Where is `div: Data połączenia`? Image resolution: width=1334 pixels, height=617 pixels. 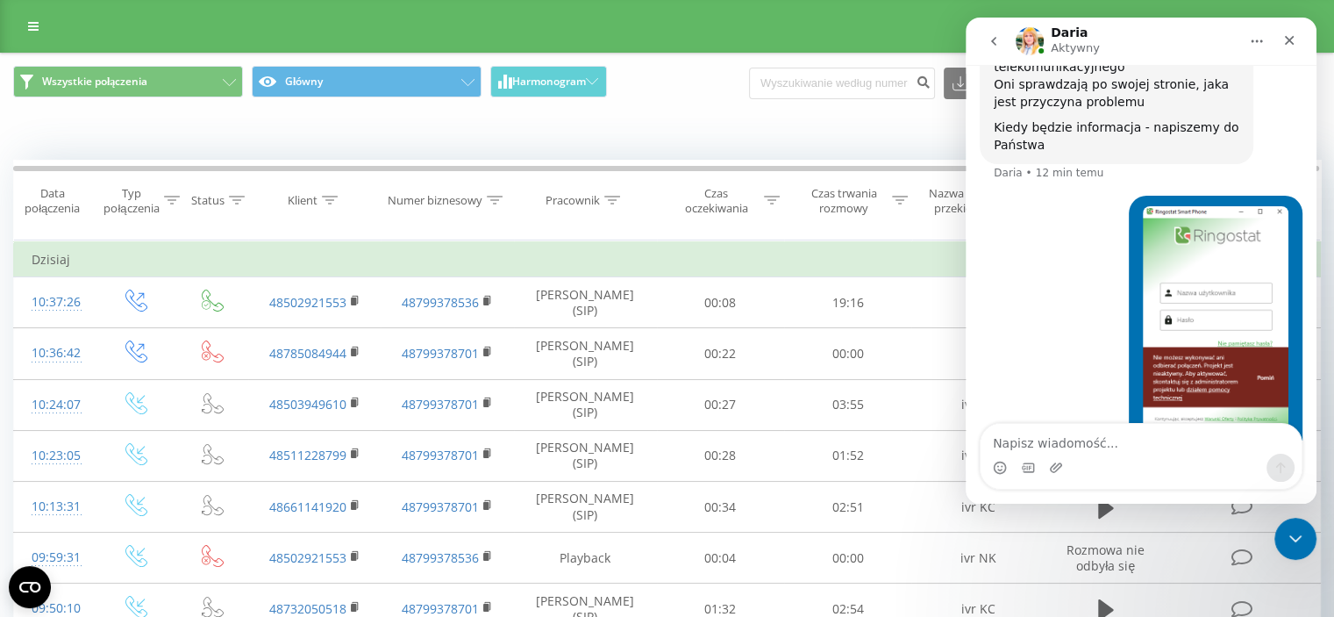
div: Data połączenia is located at coordinates (52, 201).